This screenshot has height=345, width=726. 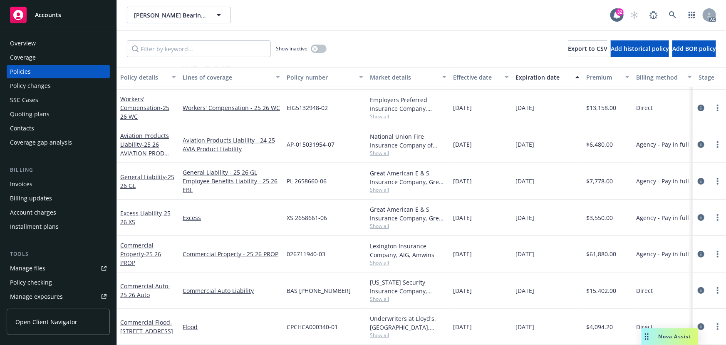 I want to click on a: Aviation Products Liability, so click(x=144, y=149).